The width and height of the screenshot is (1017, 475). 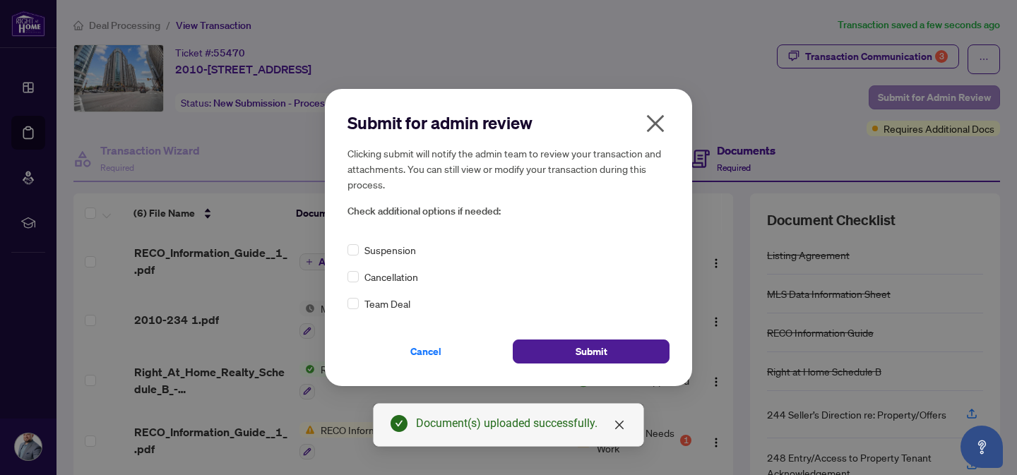 What do you see at coordinates (426, 352) in the screenshot?
I see `button: Cancel` at bounding box center [426, 352].